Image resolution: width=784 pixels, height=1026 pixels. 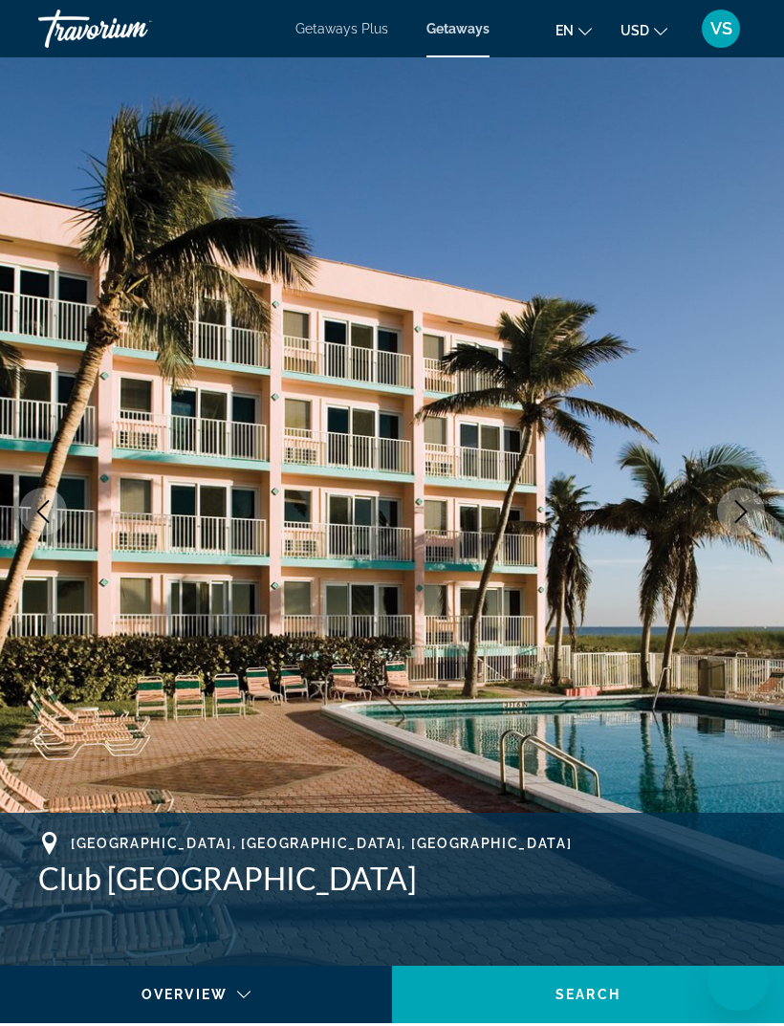 I want to click on span: en, so click(x=564, y=31).